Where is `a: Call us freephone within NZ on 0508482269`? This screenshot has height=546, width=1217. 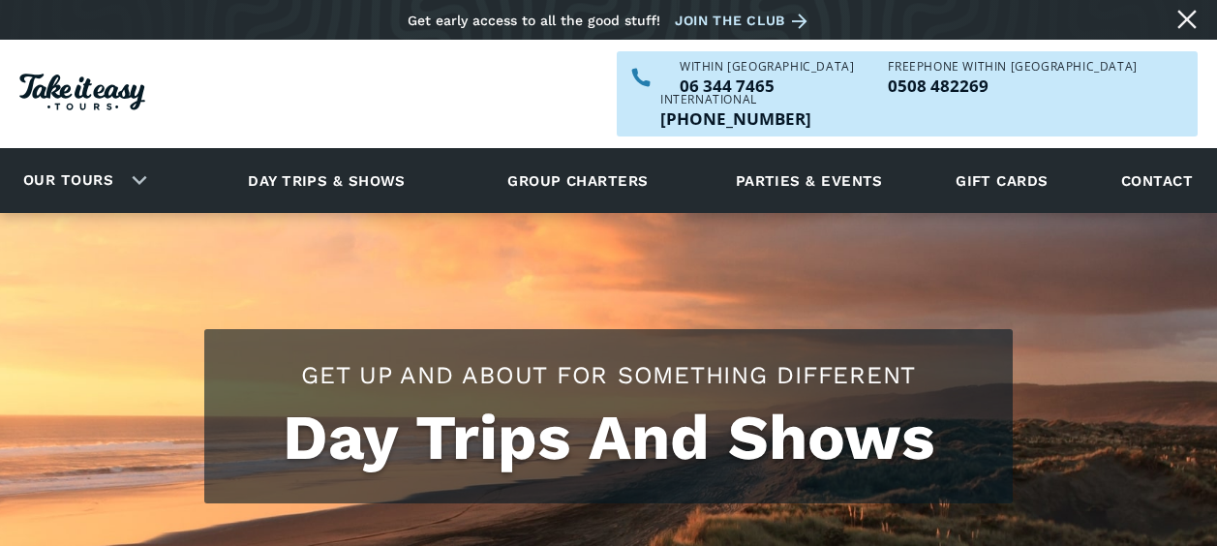 a: Call us freephone within NZ on 0508482269 is located at coordinates (1011, 85).